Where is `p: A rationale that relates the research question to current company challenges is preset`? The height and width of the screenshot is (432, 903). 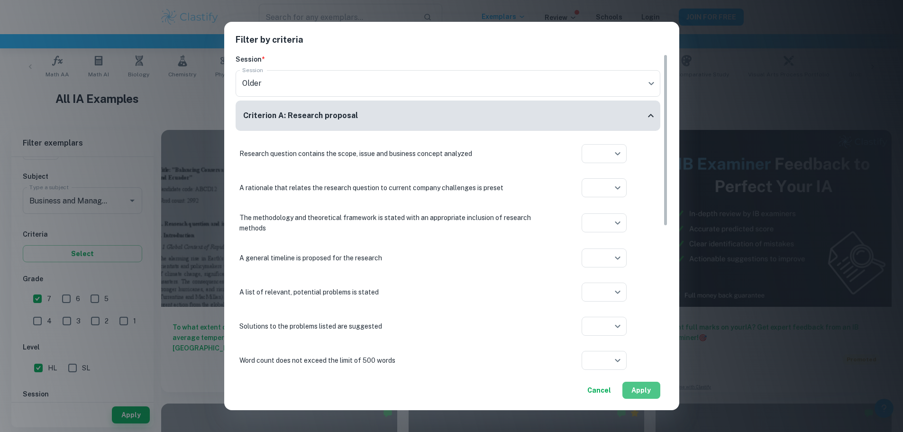 p: A rationale that relates the research question to current company challenges is preset is located at coordinates (396, 188).